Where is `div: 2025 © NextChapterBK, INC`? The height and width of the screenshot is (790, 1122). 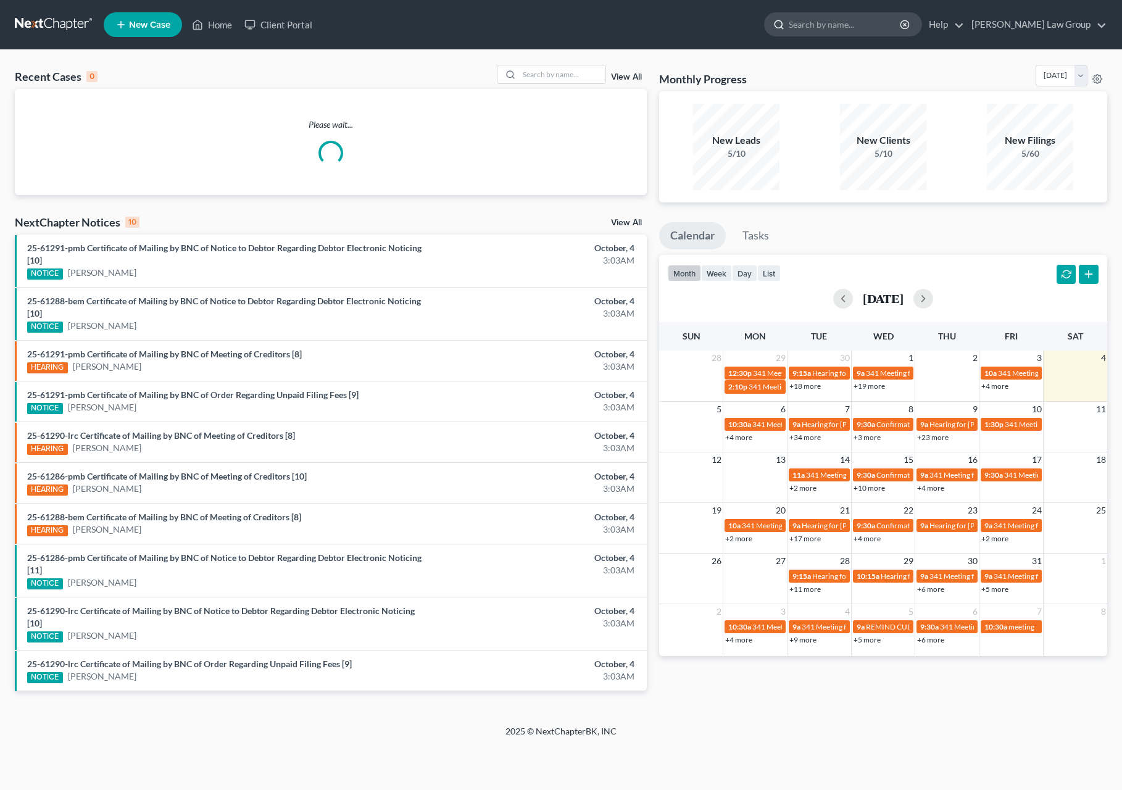 div: 2025 © NextChapterBK, INC is located at coordinates (561, 736).